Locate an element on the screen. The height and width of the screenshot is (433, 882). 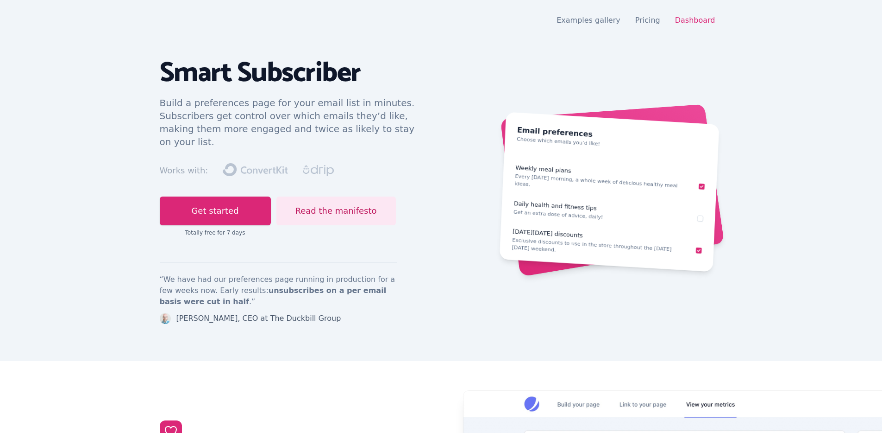
nav: Global is located at coordinates (441, 20).